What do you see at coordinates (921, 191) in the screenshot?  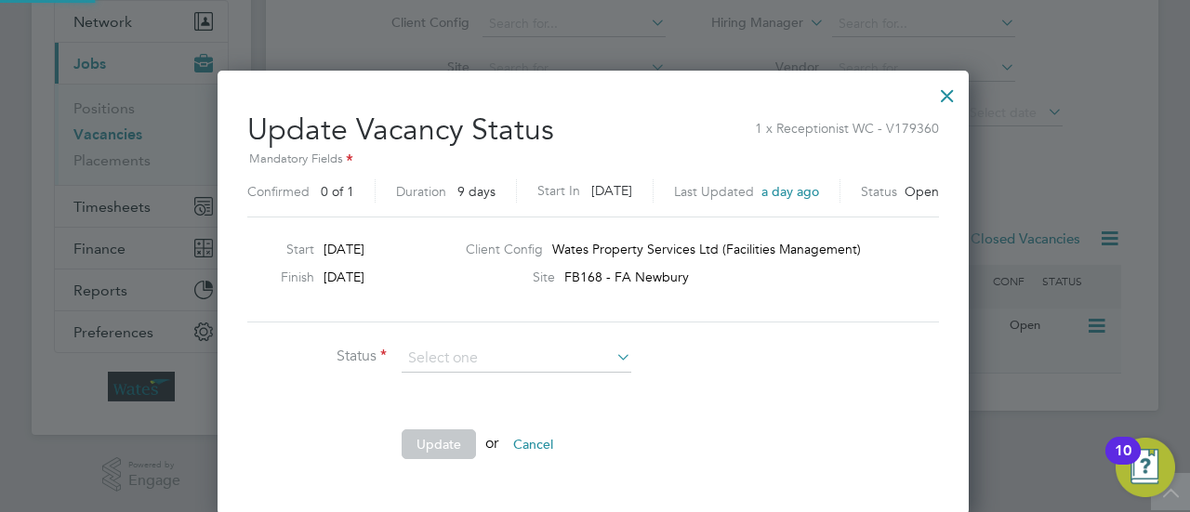 I see `span: Open` at bounding box center [921, 191].